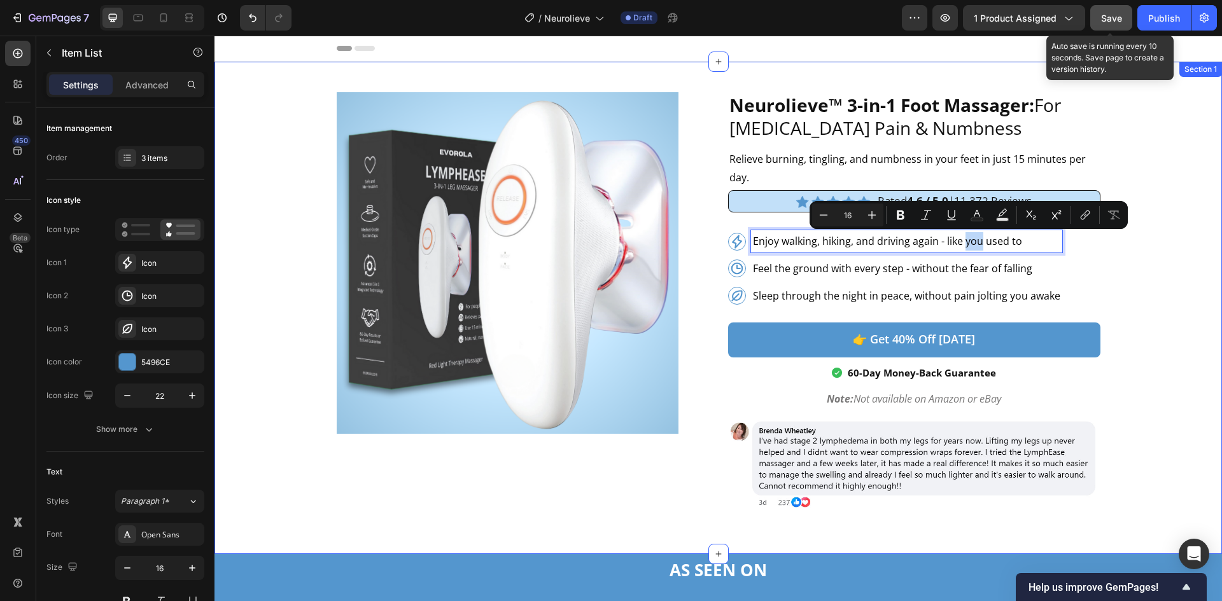  I want to click on div: Styles, so click(57, 502).